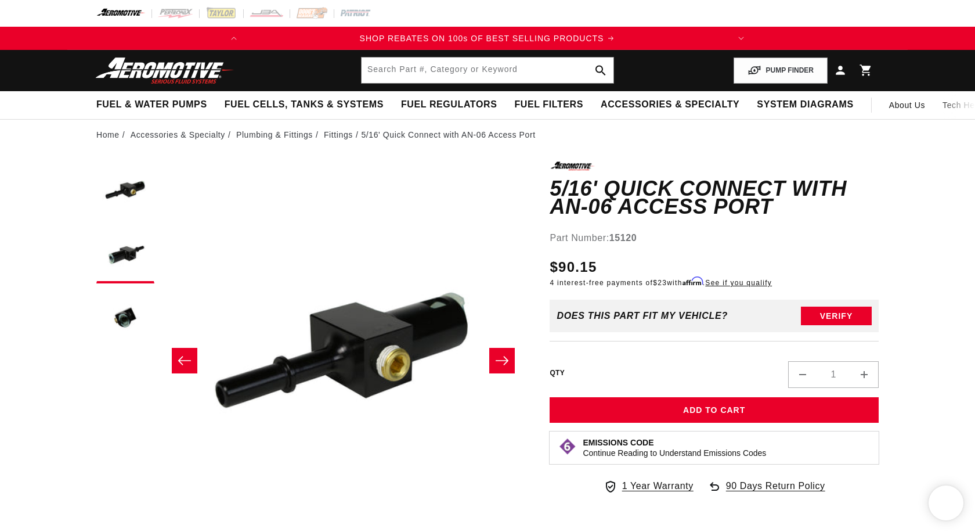 Image resolution: width=975 pixels, height=532 pixels. Describe the element at coordinates (488, 38) in the screenshot. I see `div: Announcement` at that location.